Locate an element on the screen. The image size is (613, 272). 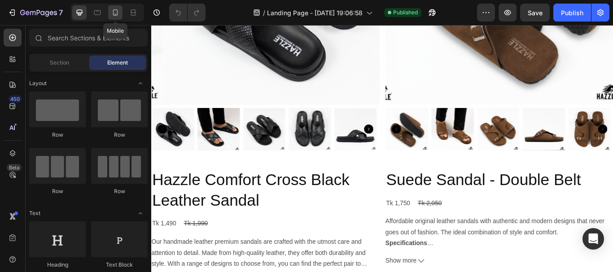
span: Layout is located at coordinates (38, 83).